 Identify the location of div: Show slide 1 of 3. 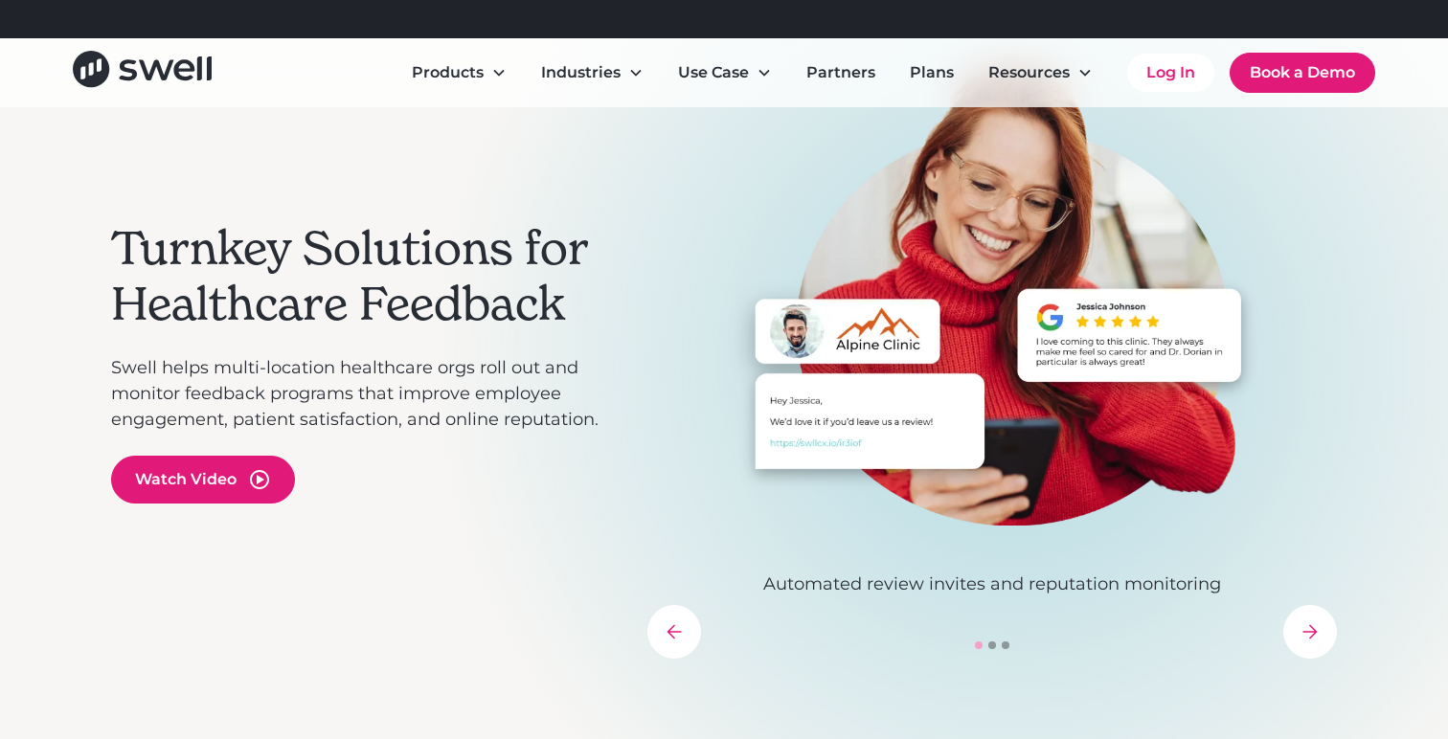
(979, 645).